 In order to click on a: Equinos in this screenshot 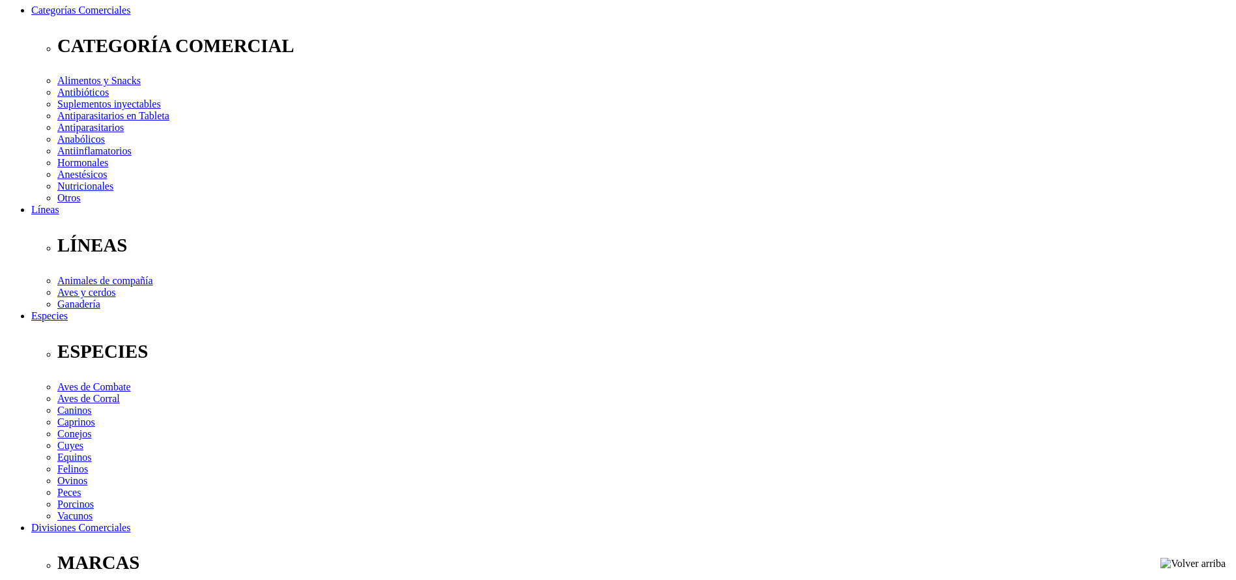, I will do `click(74, 457)`.